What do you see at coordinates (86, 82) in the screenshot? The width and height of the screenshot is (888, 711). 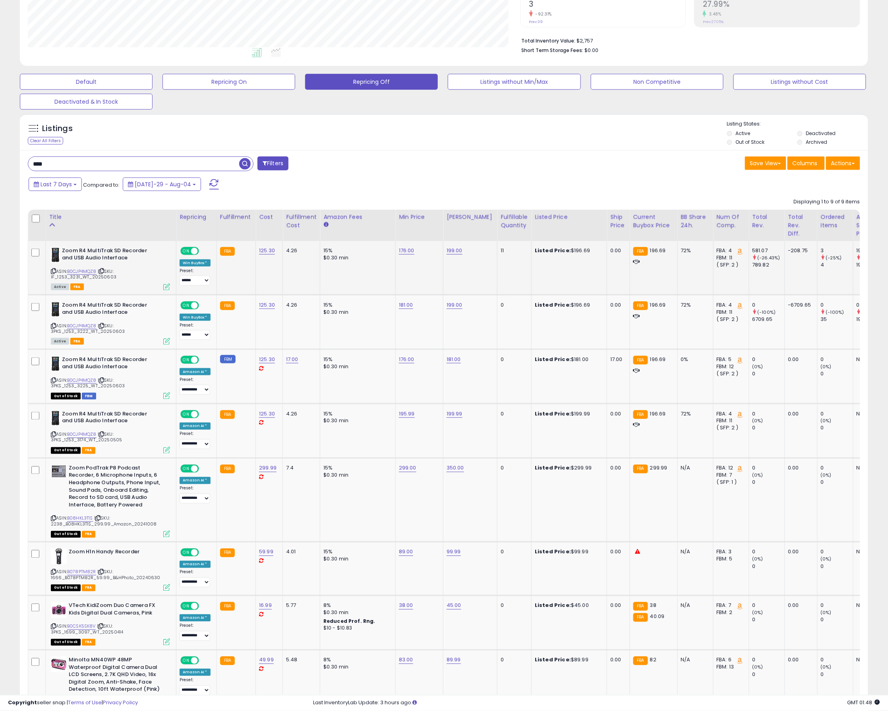 I see `button: Default` at bounding box center [86, 82].